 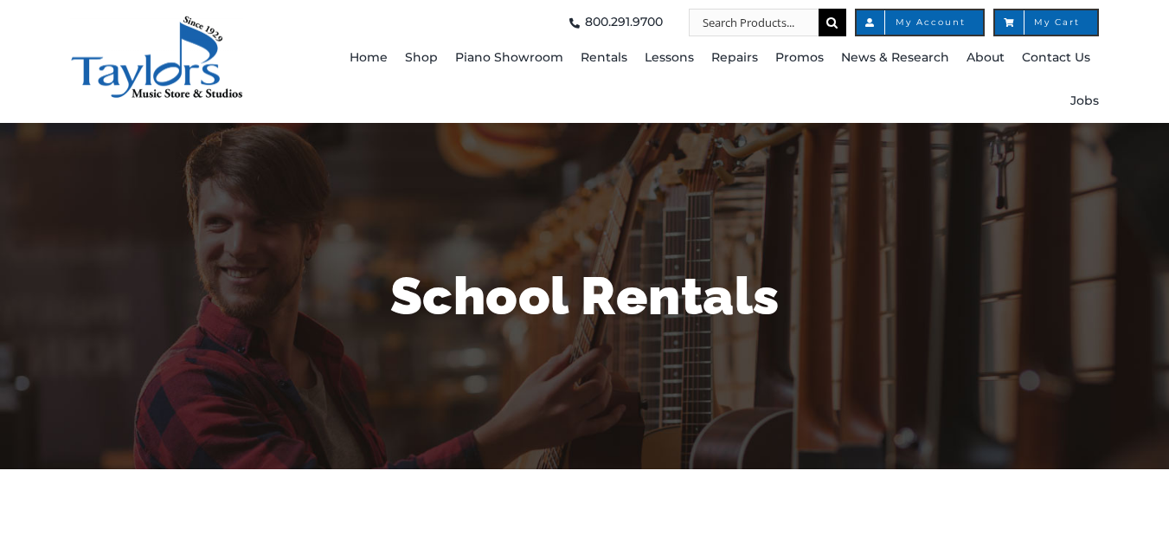 I want to click on span: About, so click(x=986, y=58).